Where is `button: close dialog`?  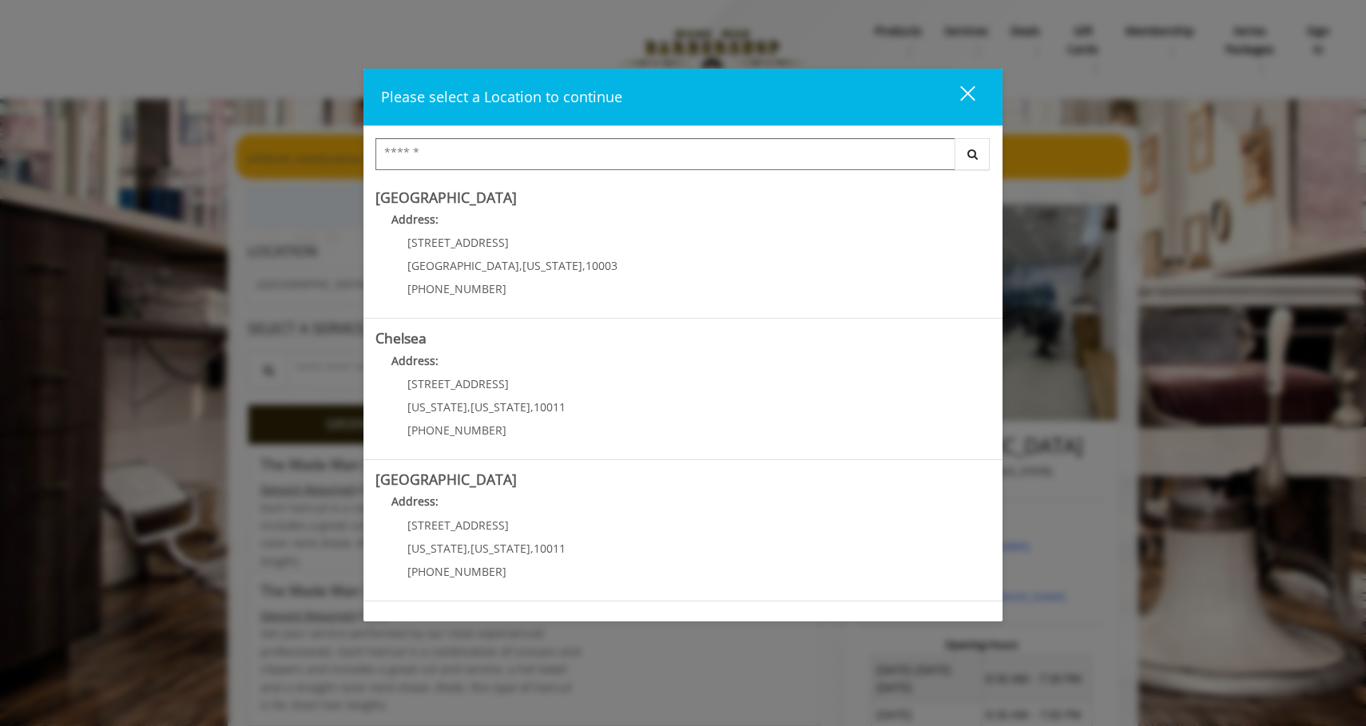
button: close dialog is located at coordinates (958, 97).